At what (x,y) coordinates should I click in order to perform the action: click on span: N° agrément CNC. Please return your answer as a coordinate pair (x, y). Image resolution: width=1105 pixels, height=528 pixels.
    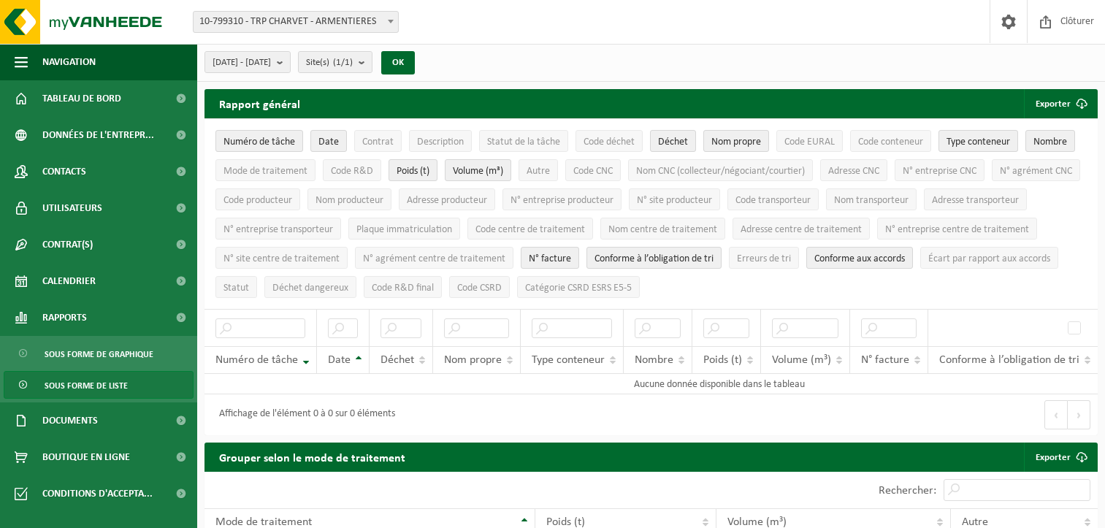
    Looking at the image, I should click on (1035, 171).